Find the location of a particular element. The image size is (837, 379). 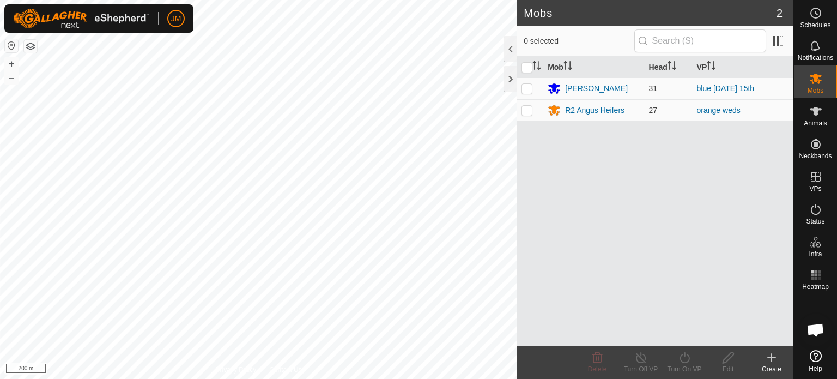

button: Map Layers is located at coordinates (31, 46).